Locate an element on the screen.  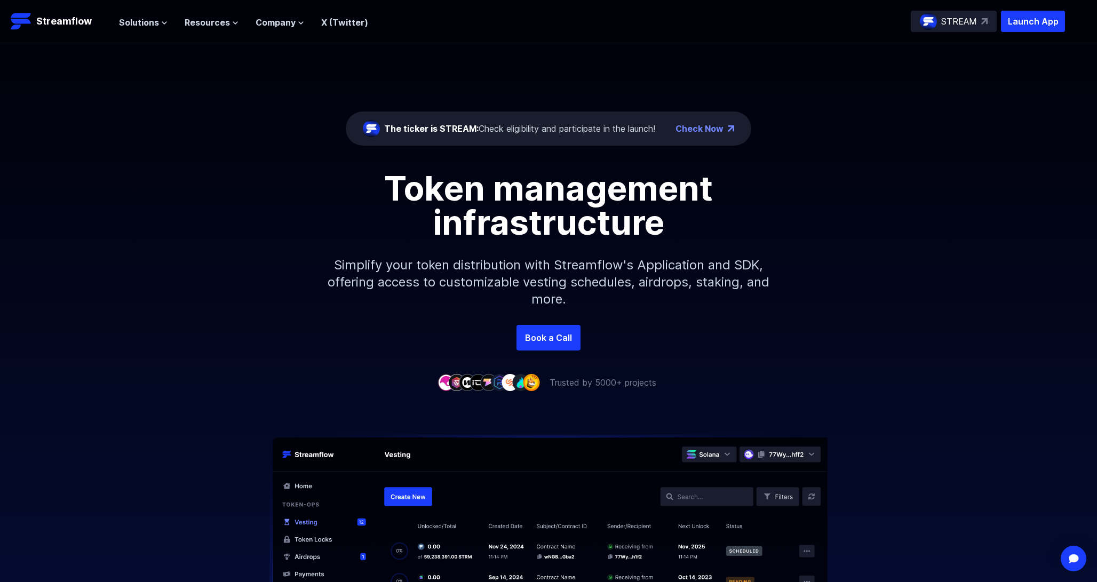
img: top-right-arrow.png is located at coordinates (731, 129).